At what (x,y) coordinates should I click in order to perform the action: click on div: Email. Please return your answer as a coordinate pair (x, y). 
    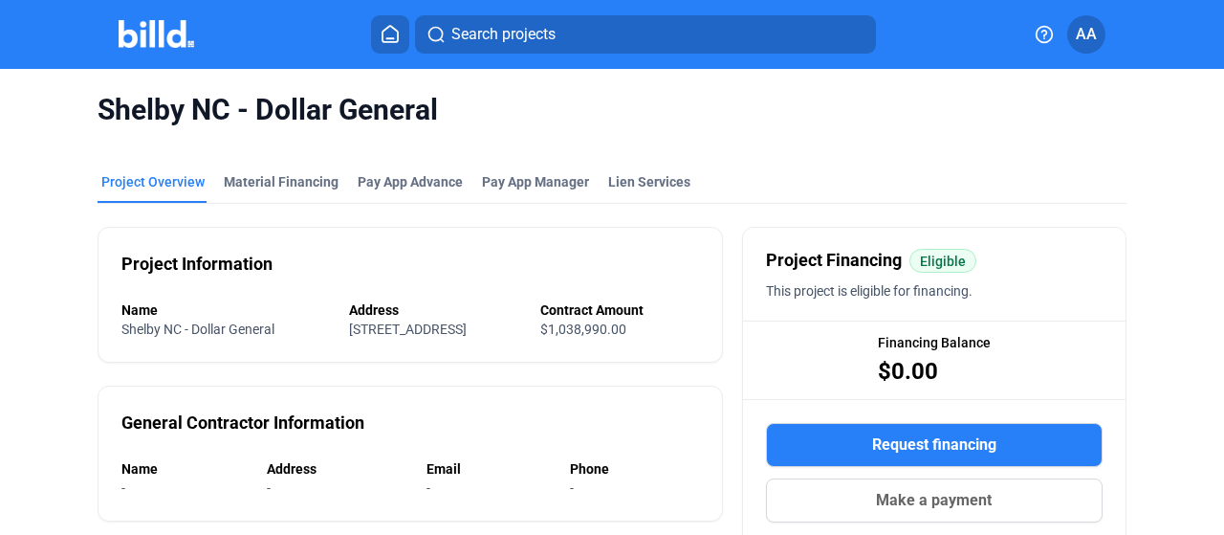
    Looking at the image, I should click on (489, 469).